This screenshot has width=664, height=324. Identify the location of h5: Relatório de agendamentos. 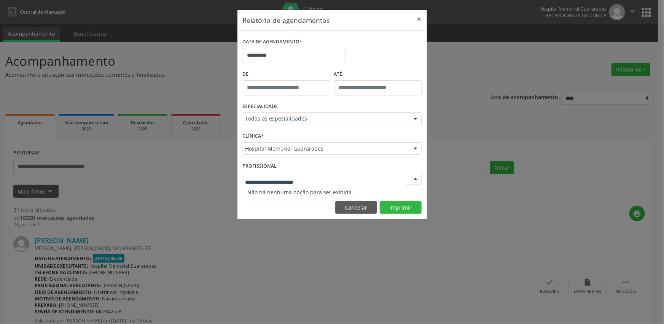
(286, 20).